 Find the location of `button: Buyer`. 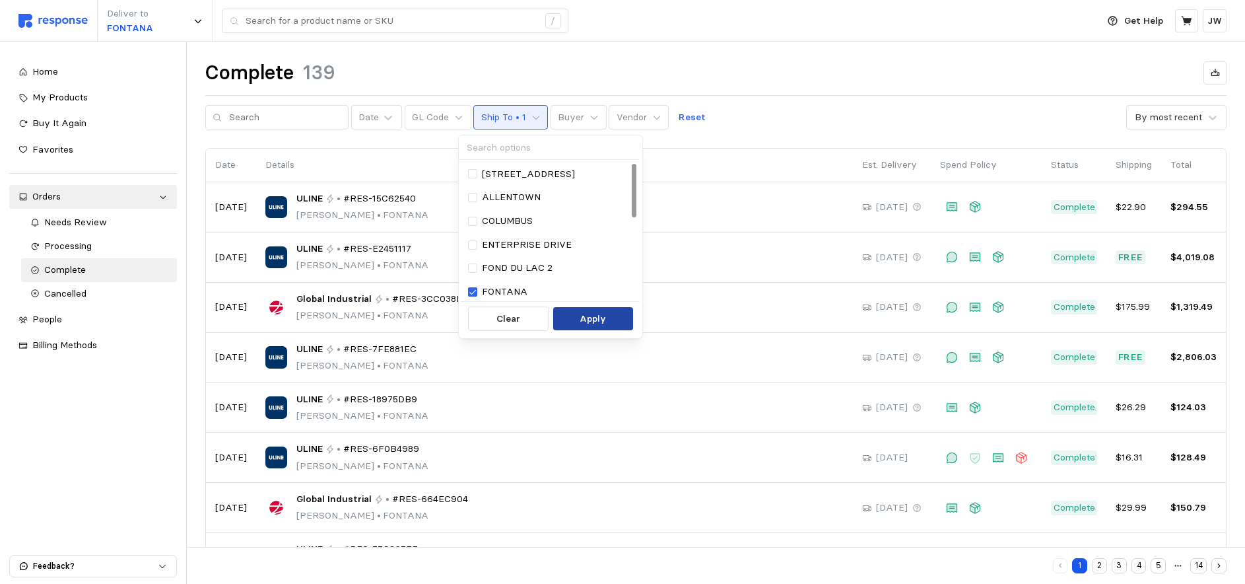

button: Buyer is located at coordinates (578, 118).